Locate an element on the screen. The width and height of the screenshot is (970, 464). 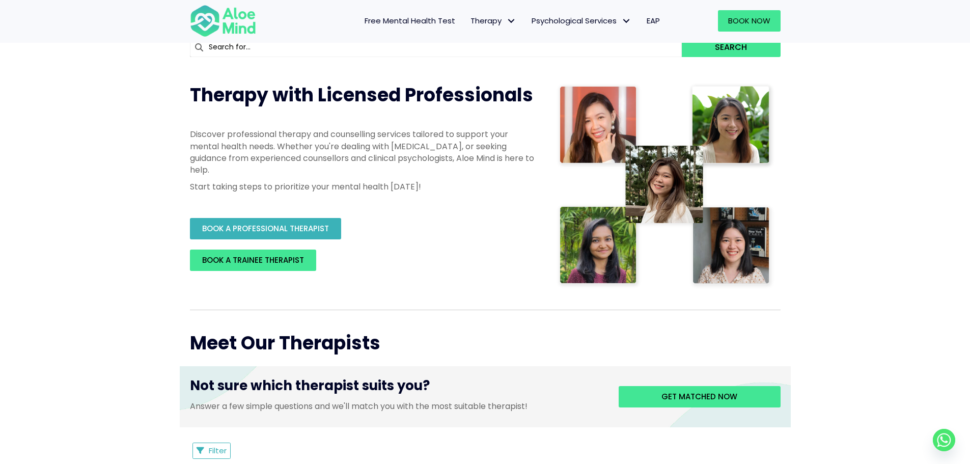
h3: Not sure which therapist suits you? is located at coordinates (397, 388).